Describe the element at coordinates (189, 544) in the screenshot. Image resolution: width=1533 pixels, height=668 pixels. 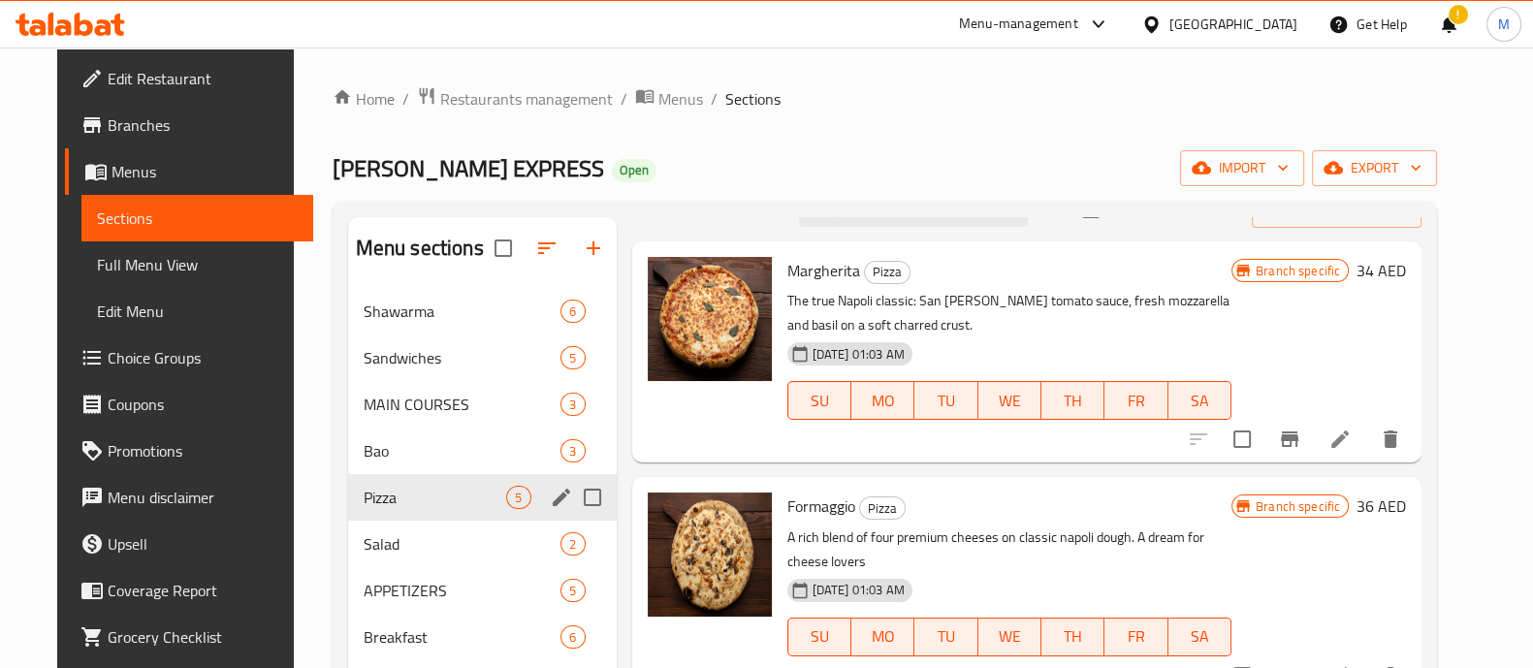
I see `a: Upsell` at that location.